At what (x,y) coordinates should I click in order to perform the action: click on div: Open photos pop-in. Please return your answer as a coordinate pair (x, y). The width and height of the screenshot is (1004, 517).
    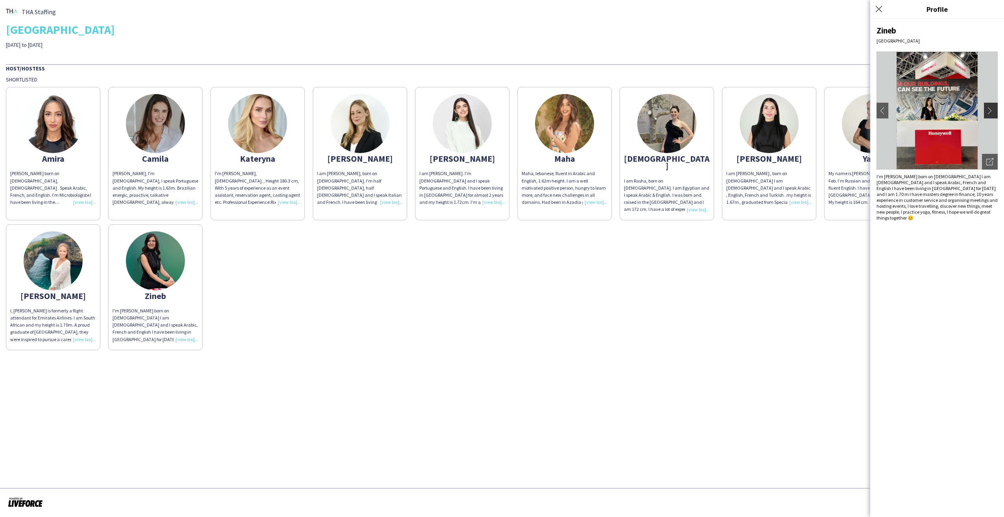
    Looking at the image, I should click on (990, 162).